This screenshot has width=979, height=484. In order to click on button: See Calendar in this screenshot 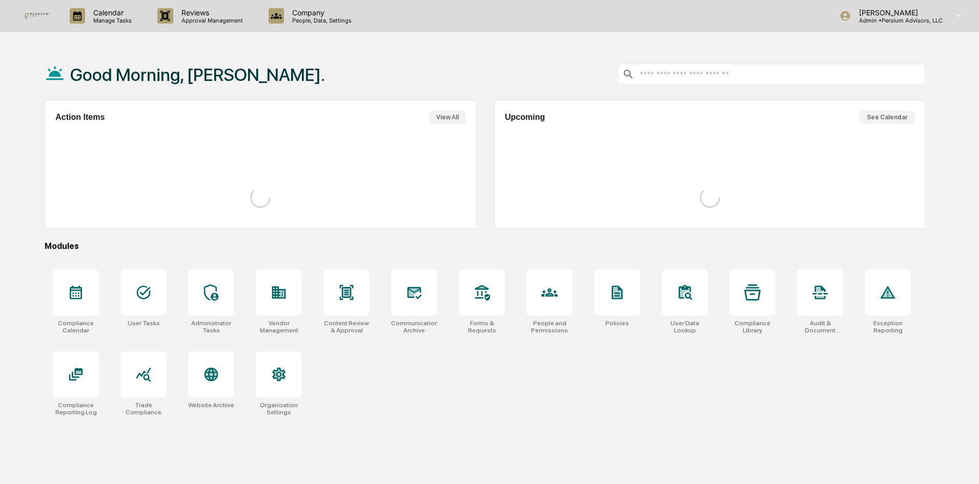, I will do `click(887, 117)`.